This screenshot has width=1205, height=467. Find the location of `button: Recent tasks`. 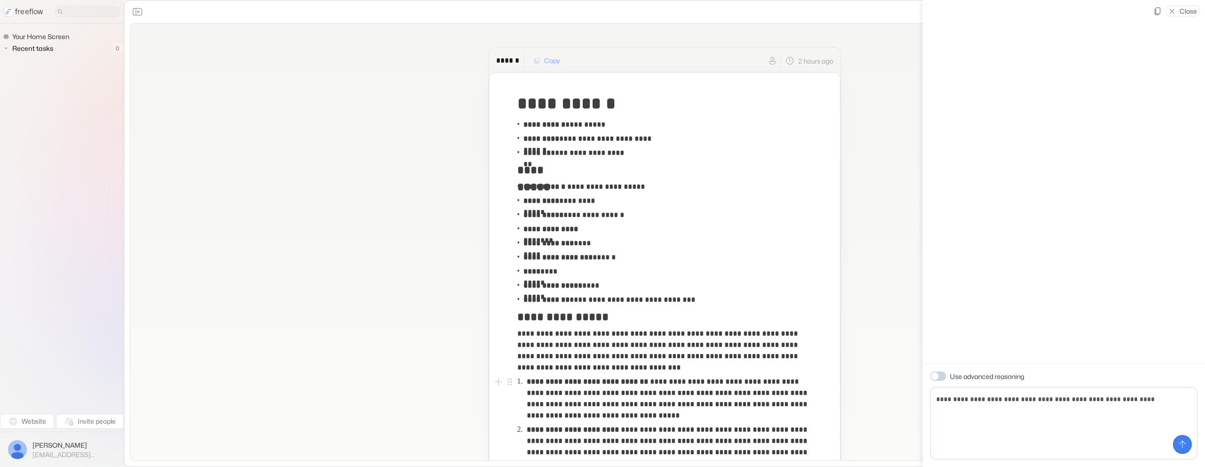

button: Recent tasks is located at coordinates (30, 48).